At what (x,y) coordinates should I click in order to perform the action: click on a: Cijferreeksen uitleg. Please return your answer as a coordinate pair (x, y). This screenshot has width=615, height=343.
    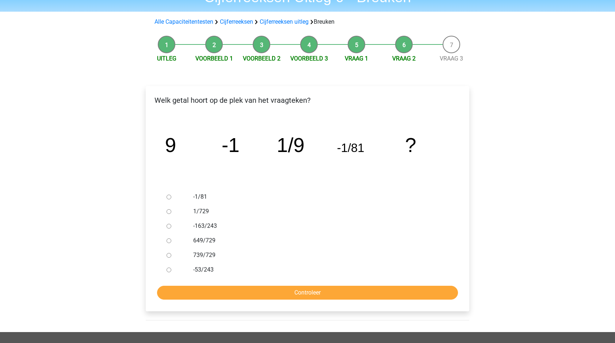
    Looking at the image, I should click on (284, 22).